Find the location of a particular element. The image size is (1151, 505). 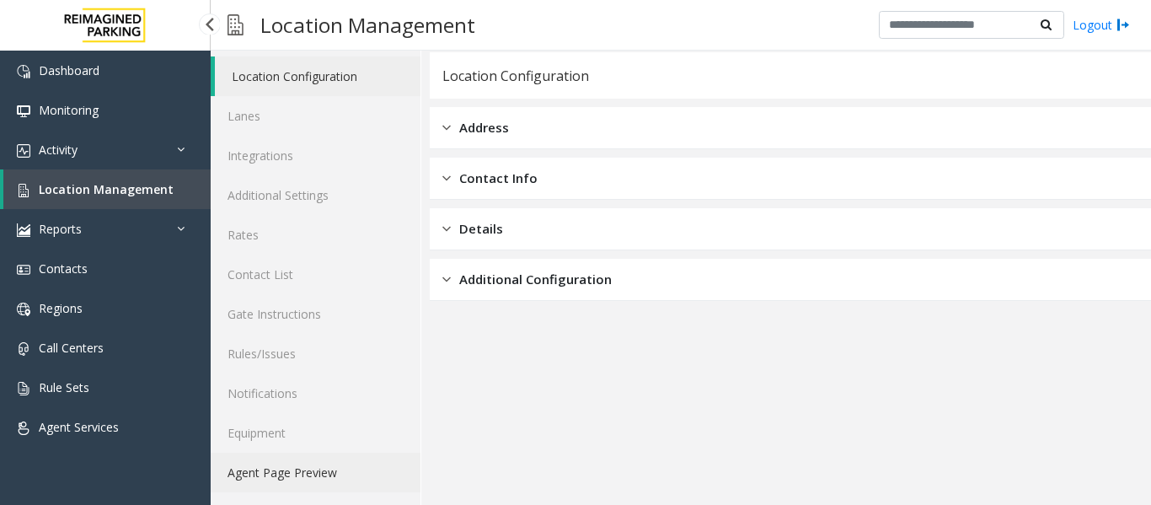

a: Location Configuration is located at coordinates (318, 76).